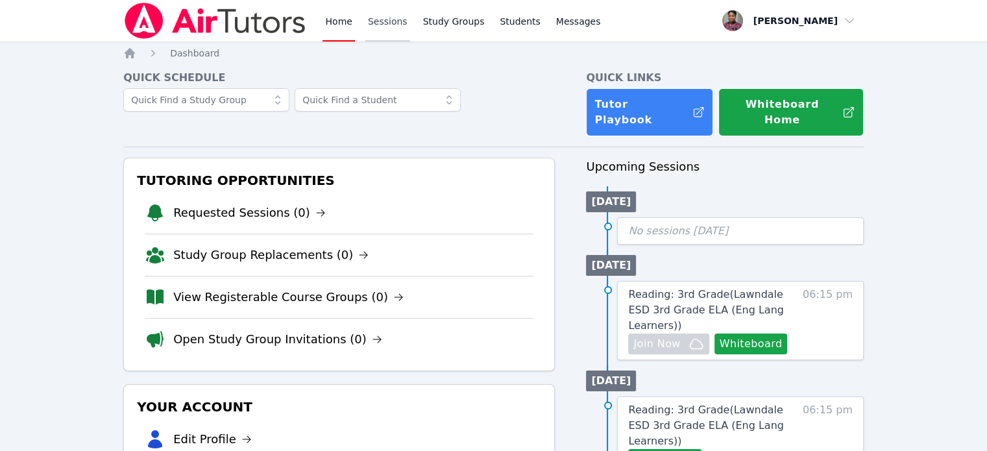 This screenshot has height=451, width=987. I want to click on a: Dashboard, so click(195, 53).